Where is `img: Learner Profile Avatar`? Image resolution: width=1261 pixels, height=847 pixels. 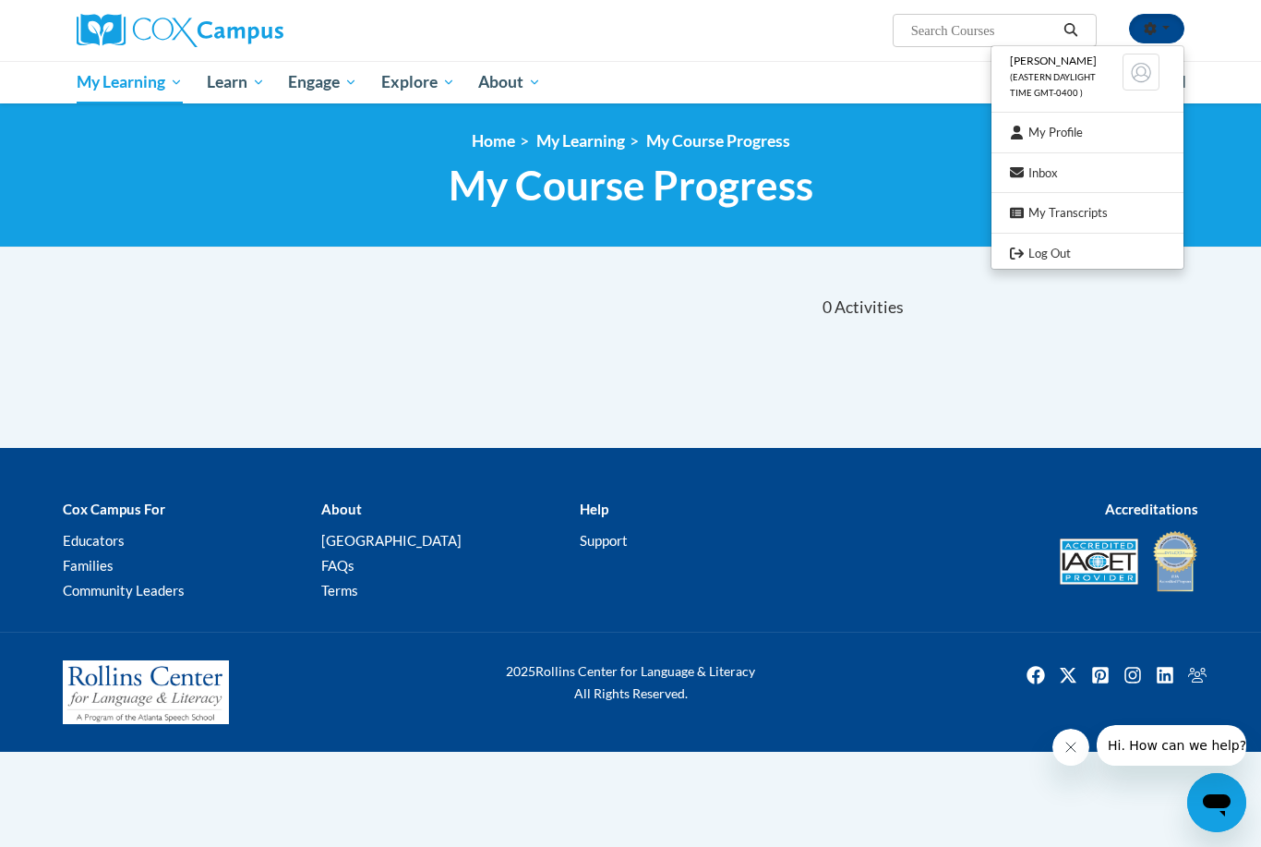
img: Learner Profile Avatar is located at coordinates (1141, 72).